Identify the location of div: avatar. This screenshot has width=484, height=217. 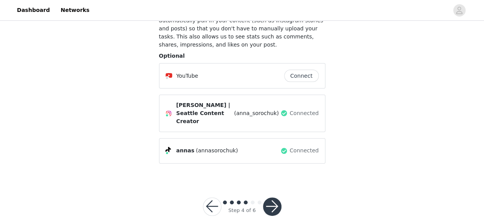
(459, 10).